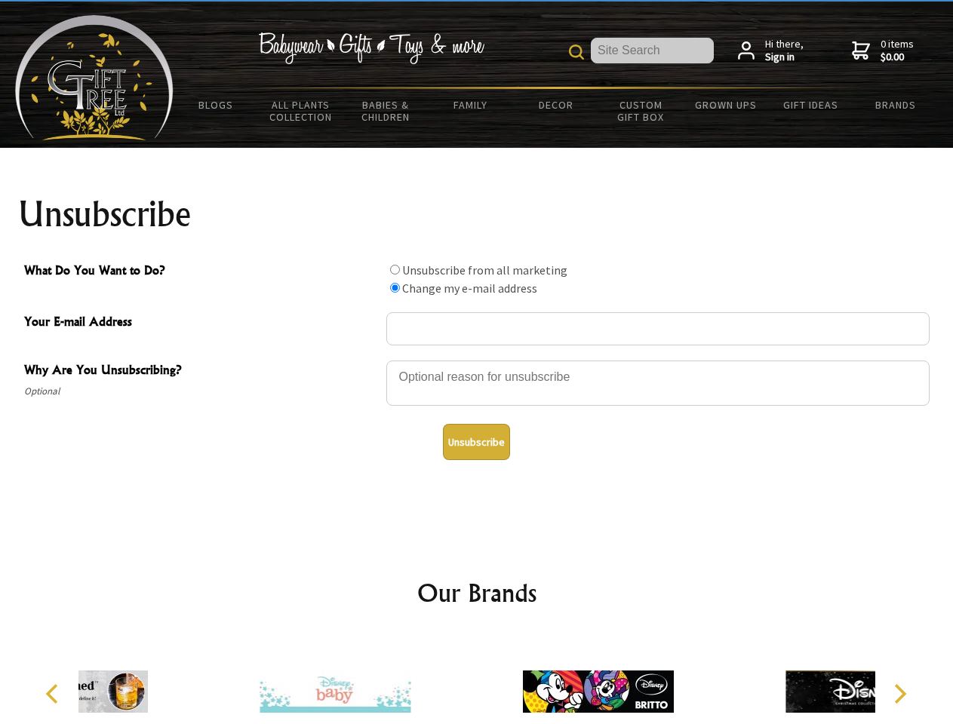  I want to click on a: Babies & Children, so click(386, 111).